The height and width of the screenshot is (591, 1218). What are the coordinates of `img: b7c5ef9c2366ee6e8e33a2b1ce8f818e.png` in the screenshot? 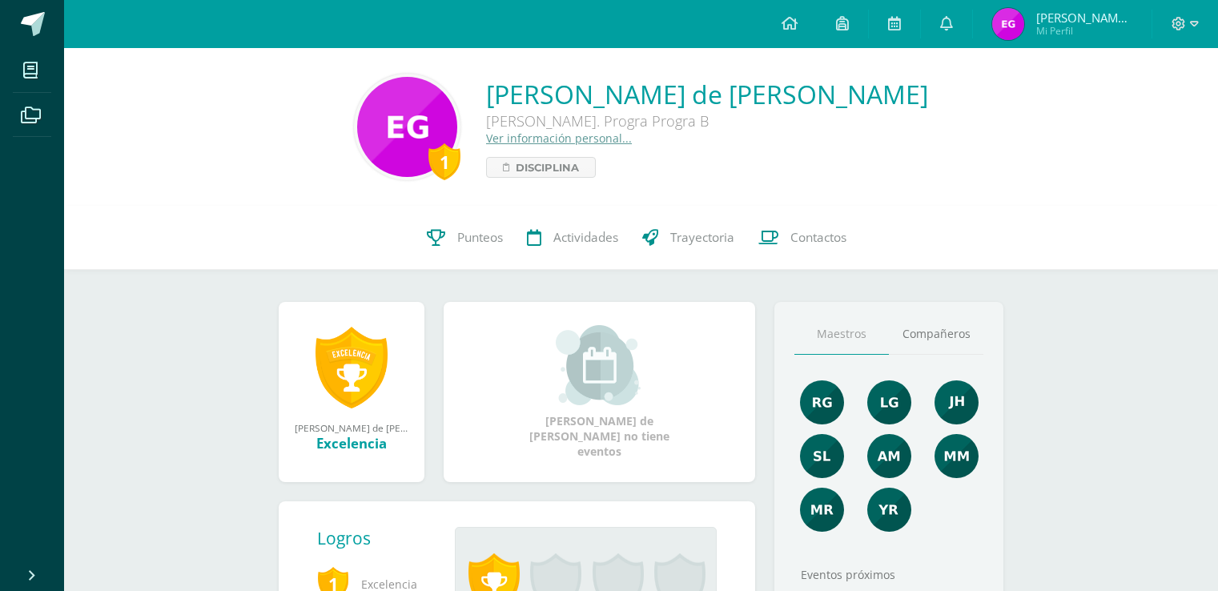 It's located at (889, 455).